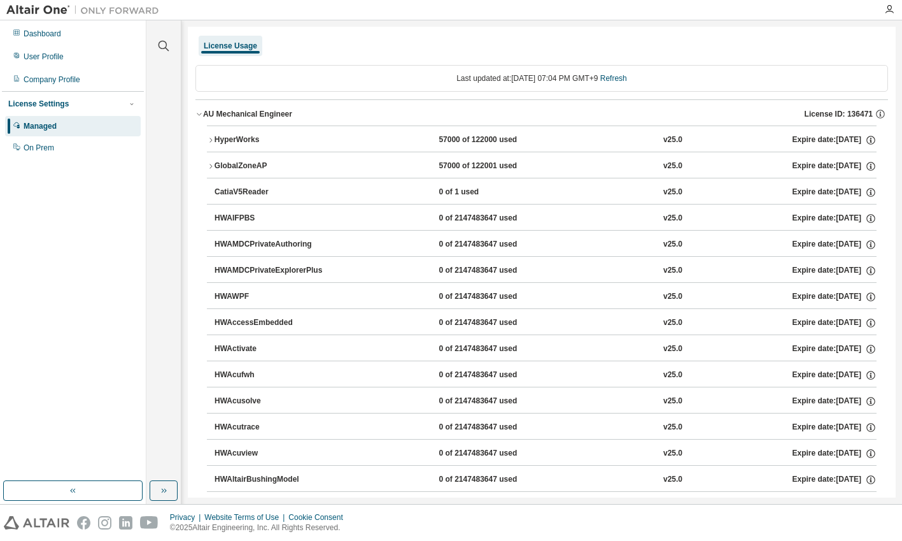 This screenshot has width=902, height=541. I want to click on div: HWAcutrace, so click(272, 427).